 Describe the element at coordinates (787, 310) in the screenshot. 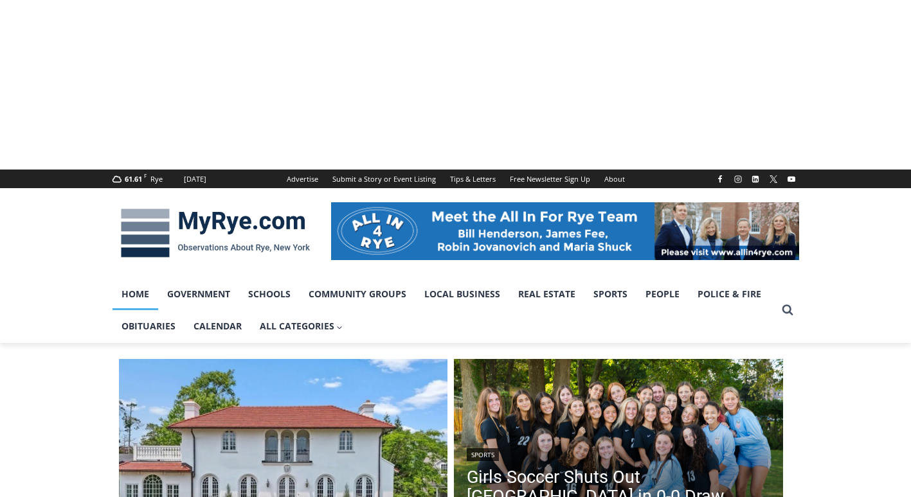

I see `button: View Search Form` at that location.